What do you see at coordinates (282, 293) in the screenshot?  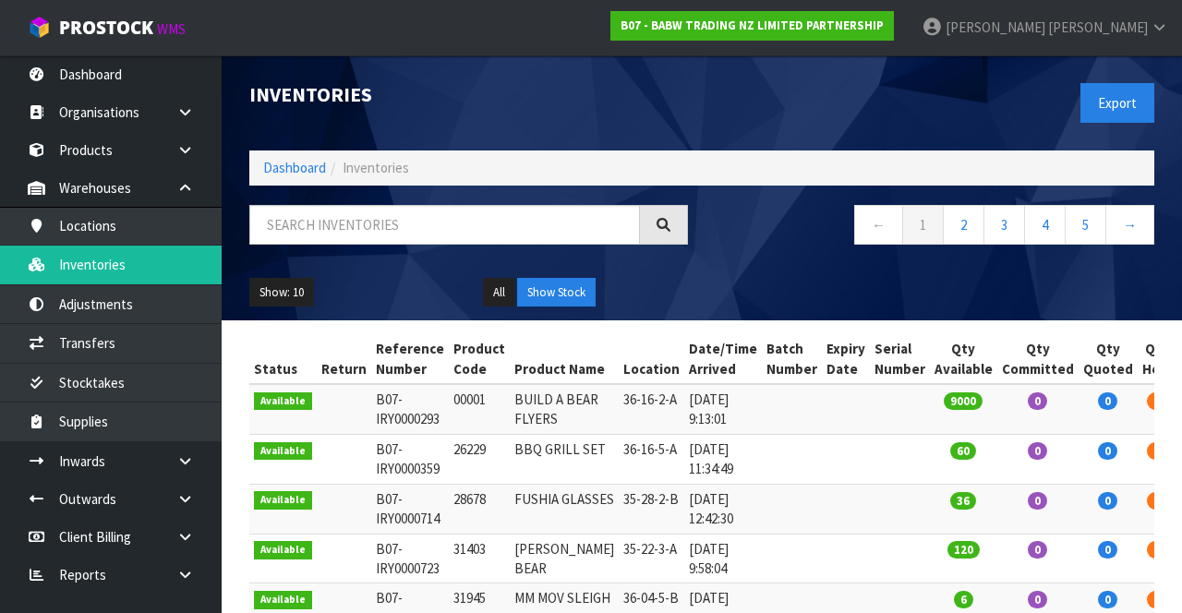 I see `button: Show: 10` at bounding box center [282, 293].